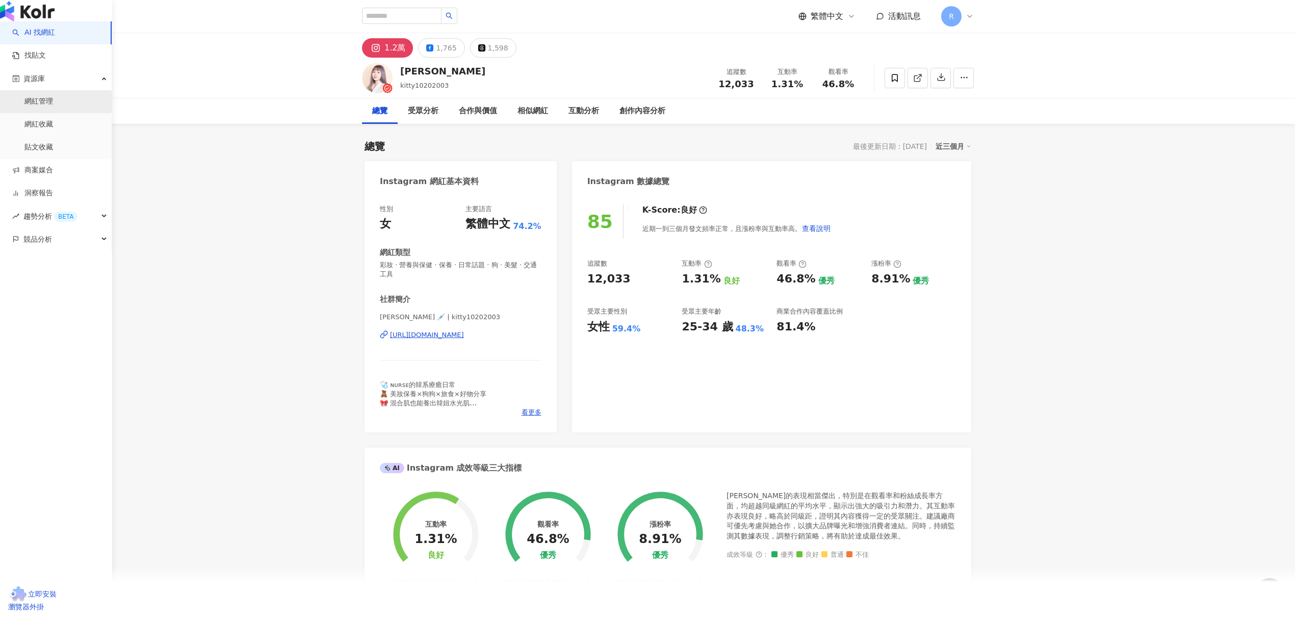  Describe the element at coordinates (493, 48) in the screenshot. I see `button: 1,598` at that location.